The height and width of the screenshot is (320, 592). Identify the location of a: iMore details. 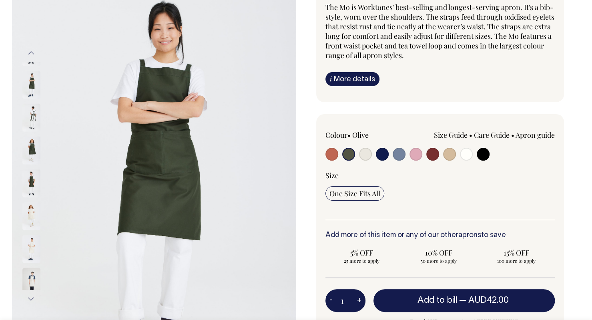
(352, 79).